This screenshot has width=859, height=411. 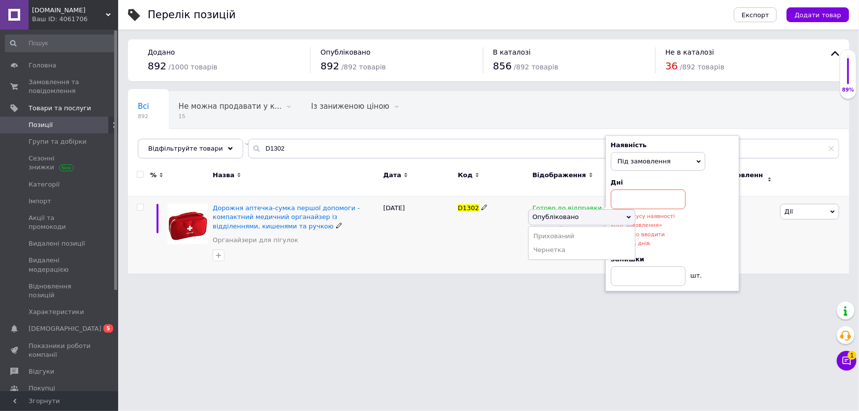 What do you see at coordinates (143, 106) in the screenshot?
I see `span: Всі` at bounding box center [143, 106].